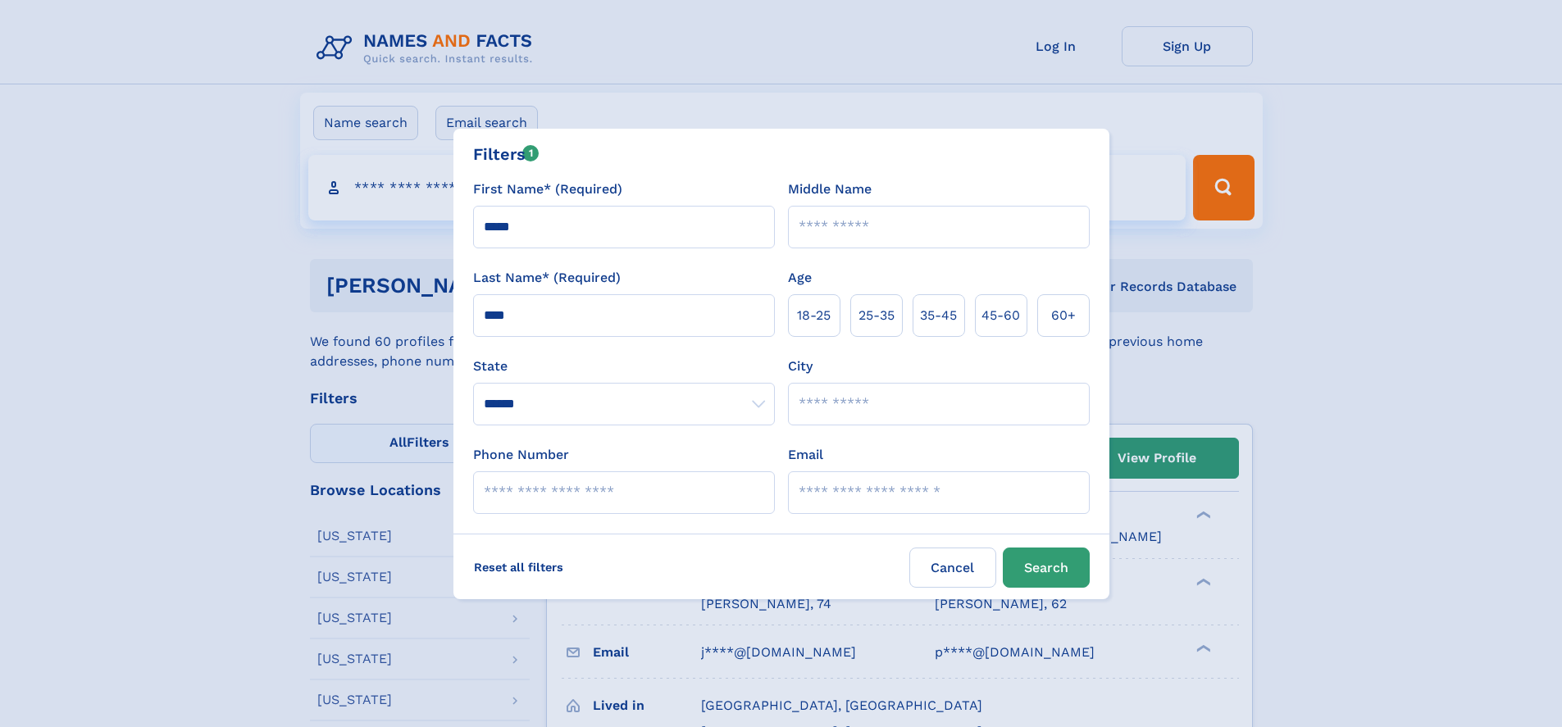  Describe the element at coordinates (506, 154) in the screenshot. I see `div: Filters` at that location.